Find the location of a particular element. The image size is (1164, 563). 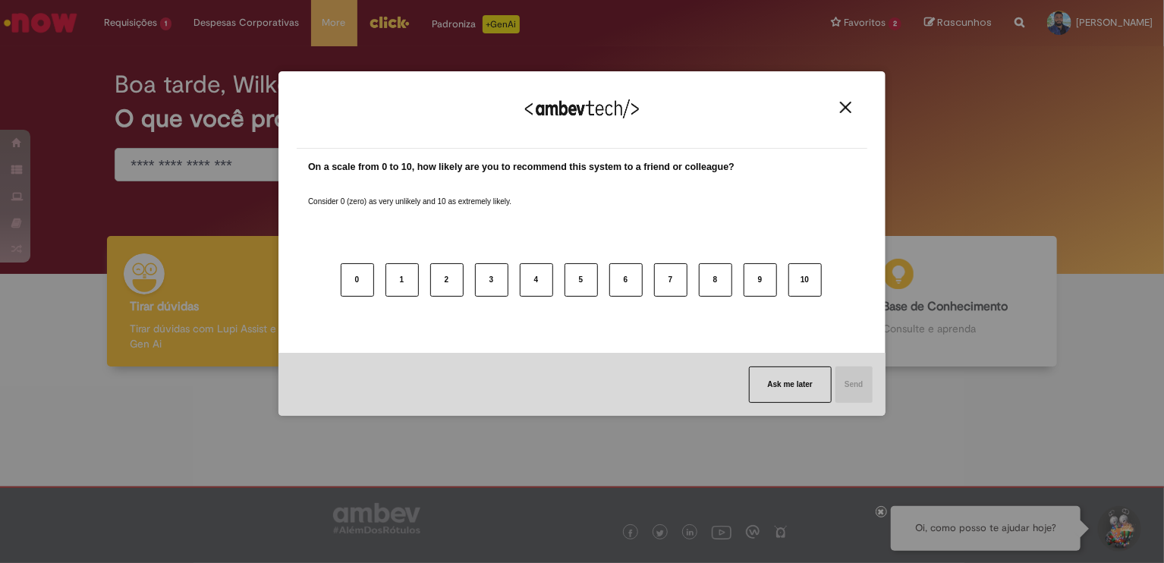

img: Close is located at coordinates (845, 107).